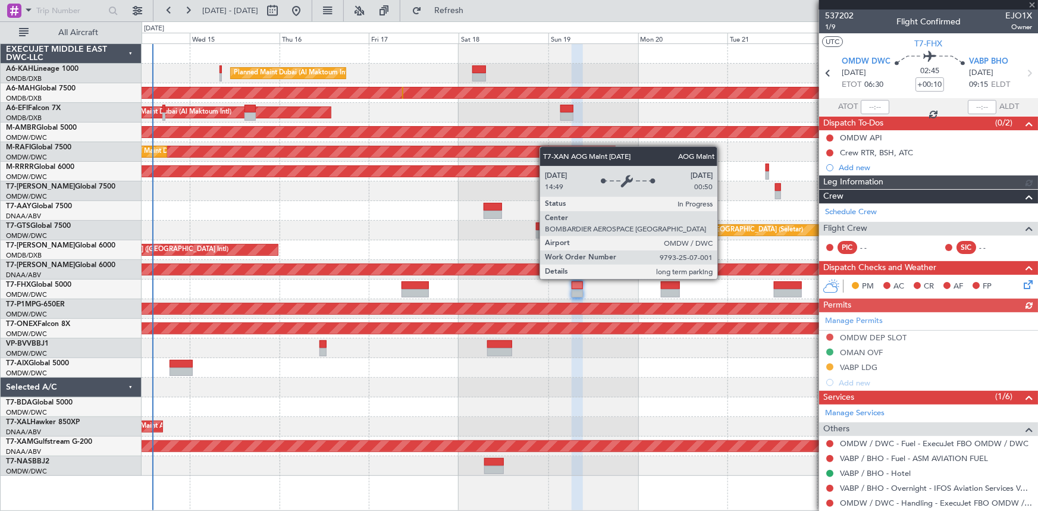 This screenshot has width=1038, height=511. What do you see at coordinates (21, 128) in the screenshot?
I see `span: M-AMBR` at bounding box center [21, 128].